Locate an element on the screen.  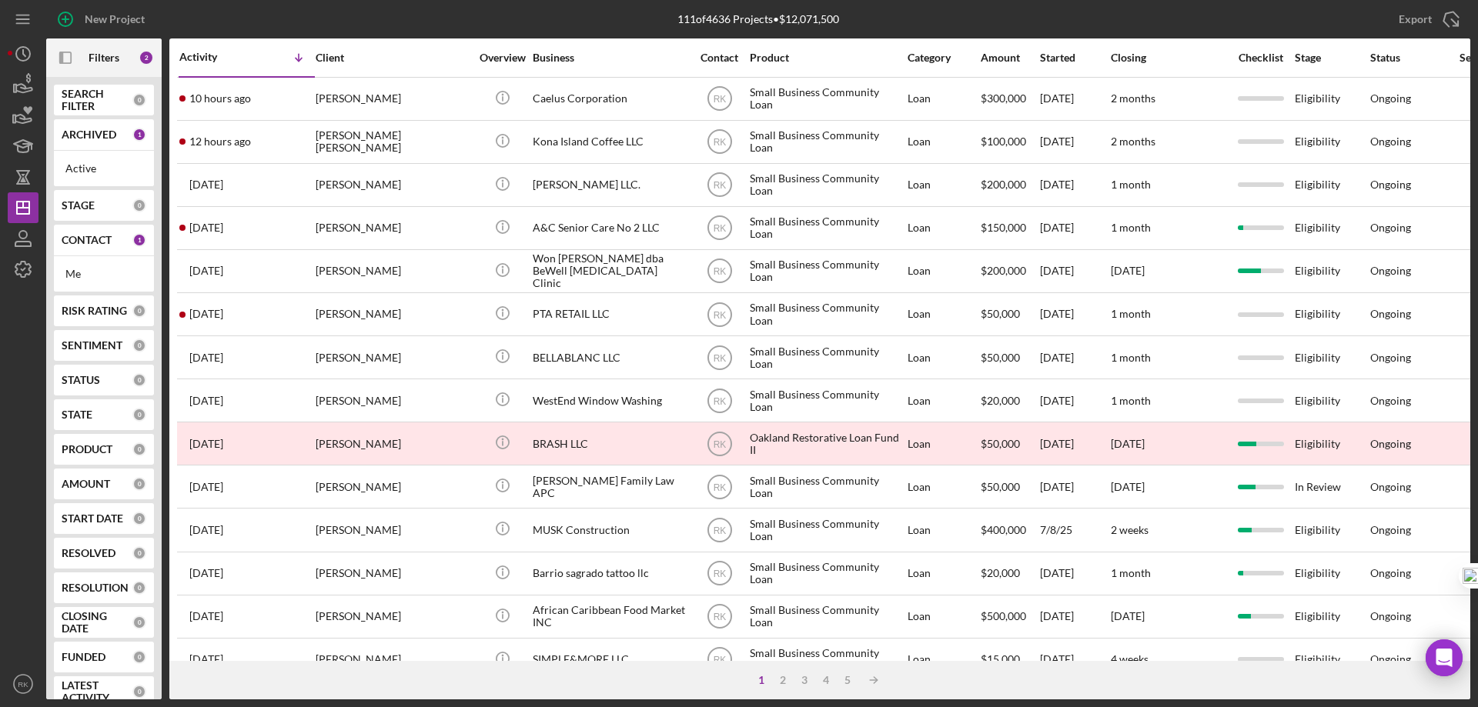
div: $500,000 is located at coordinates (1009, 617).